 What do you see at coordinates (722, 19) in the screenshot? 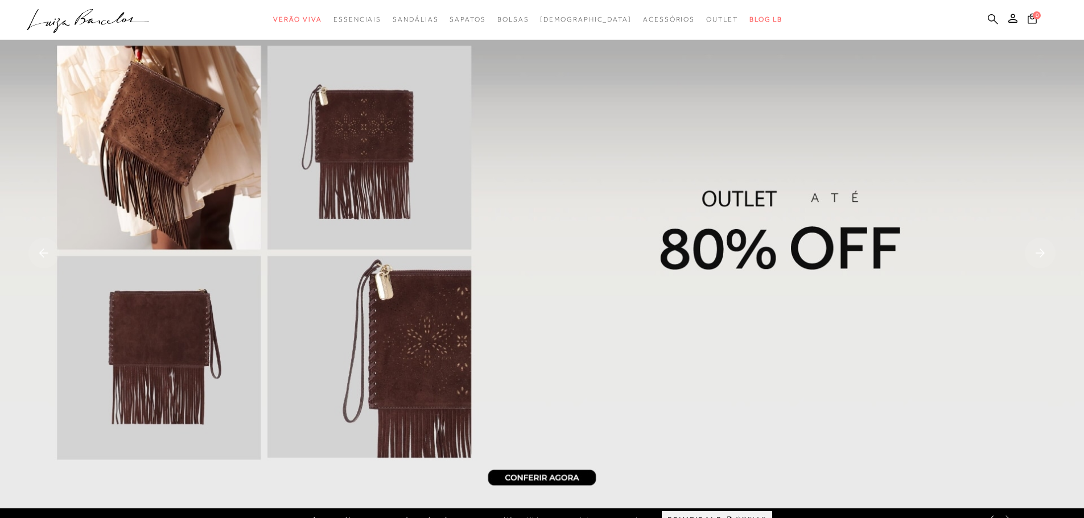
I see `span: Outlet` at bounding box center [722, 19].